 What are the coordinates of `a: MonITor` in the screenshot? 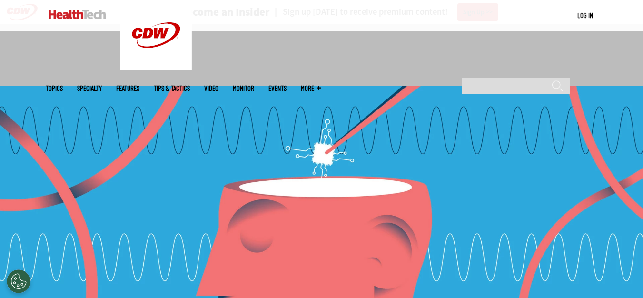 It's located at (243, 88).